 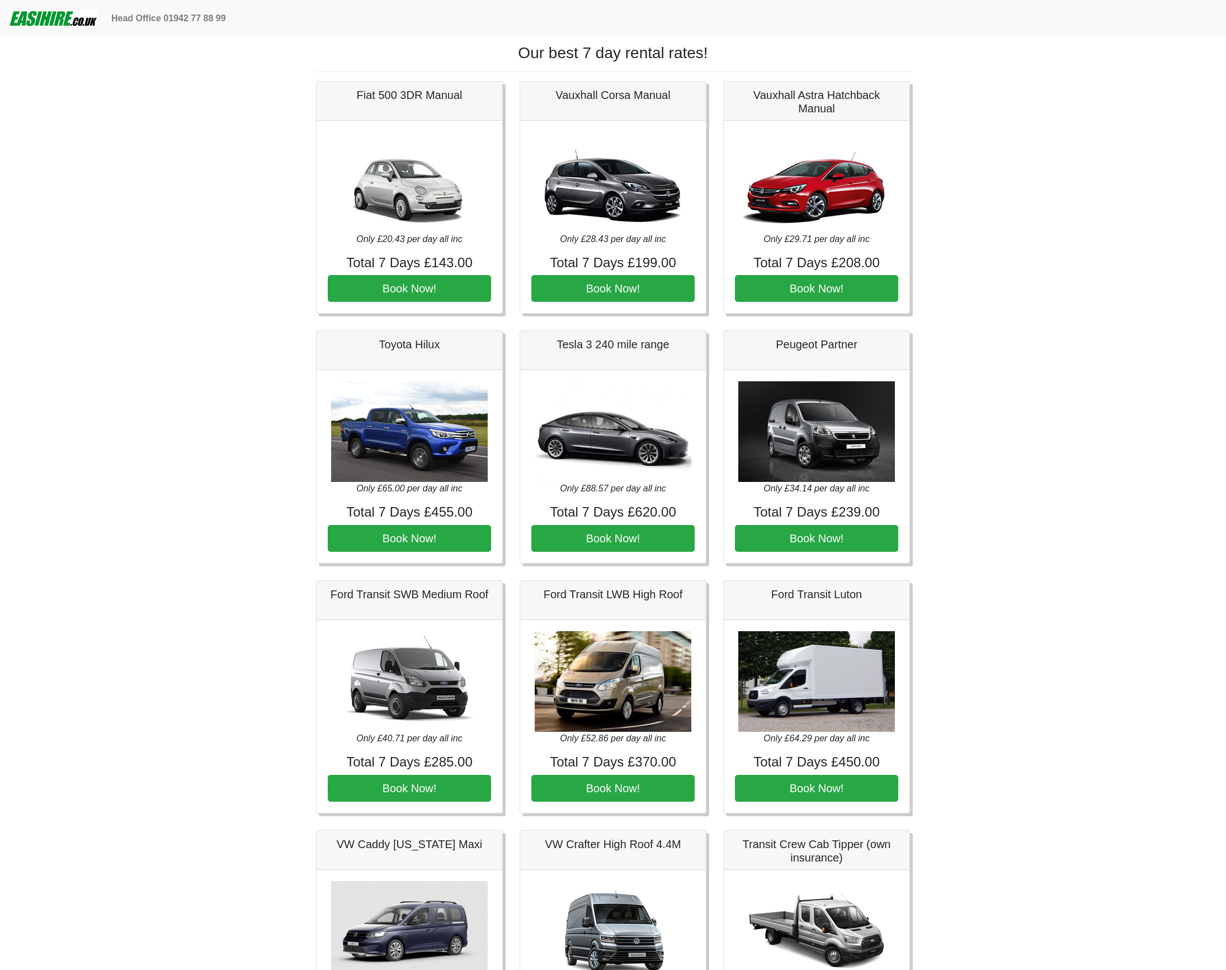 What do you see at coordinates (816, 102) in the screenshot?
I see `h5: Vauxhall Astra Hatchback Manual` at bounding box center [816, 102].